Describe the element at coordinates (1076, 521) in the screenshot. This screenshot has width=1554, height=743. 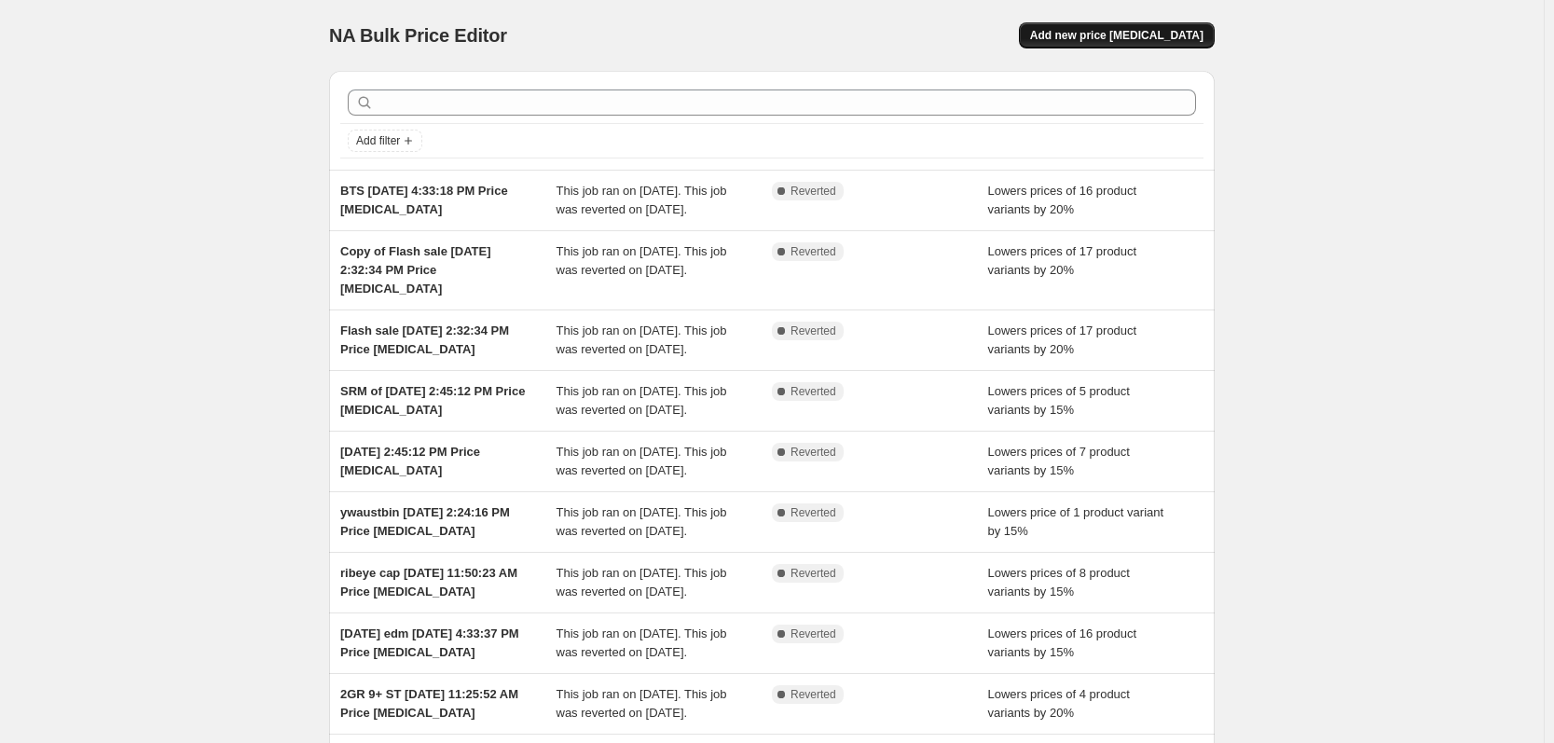
I see `span: Lowers price of 1 product variant by 15%` at that location.